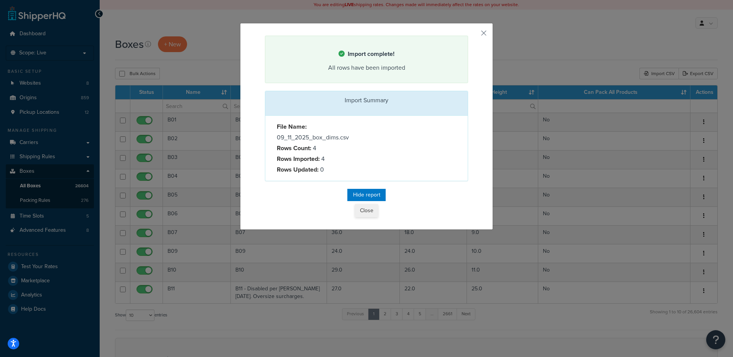 The height and width of the screenshot is (357, 733). What do you see at coordinates (292, 126) in the screenshot?
I see `strong: File Name:` at bounding box center [292, 126].